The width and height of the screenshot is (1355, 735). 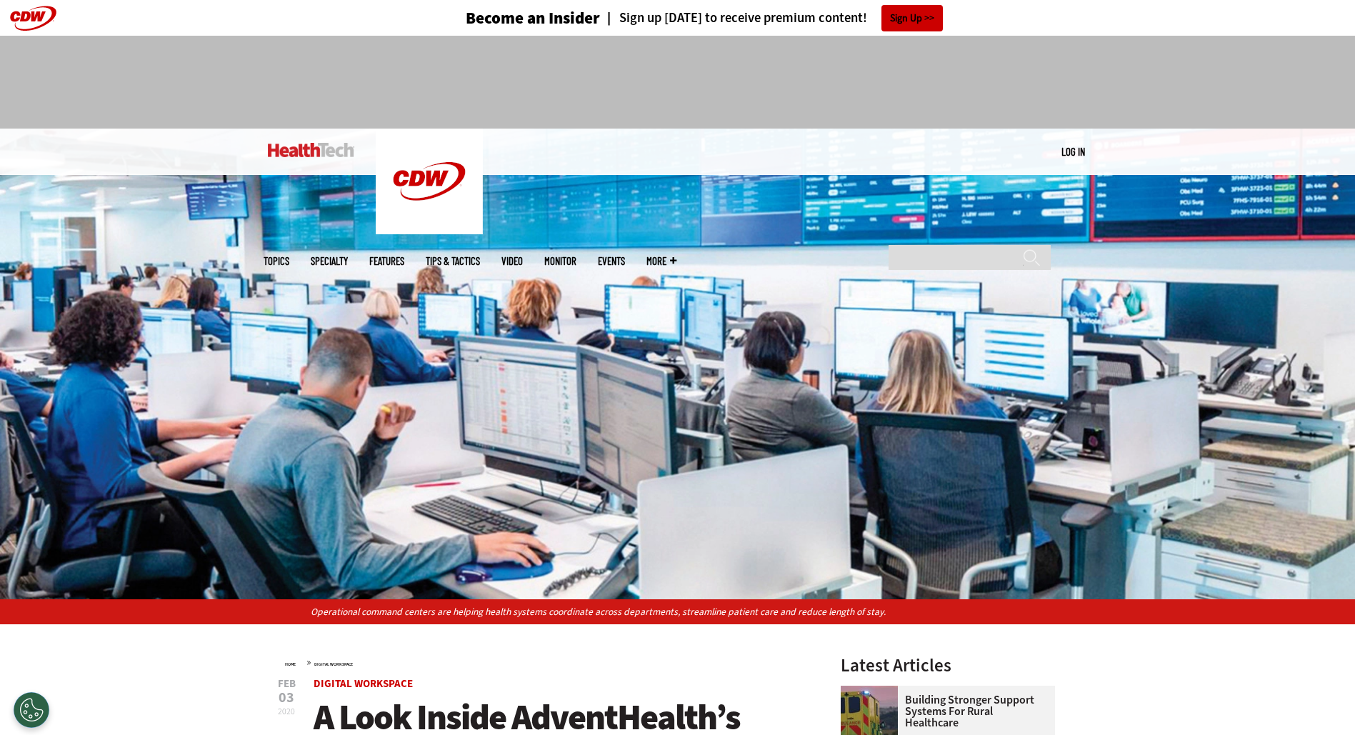 What do you see at coordinates (276, 261) in the screenshot?
I see `span: Topics` at bounding box center [276, 261].